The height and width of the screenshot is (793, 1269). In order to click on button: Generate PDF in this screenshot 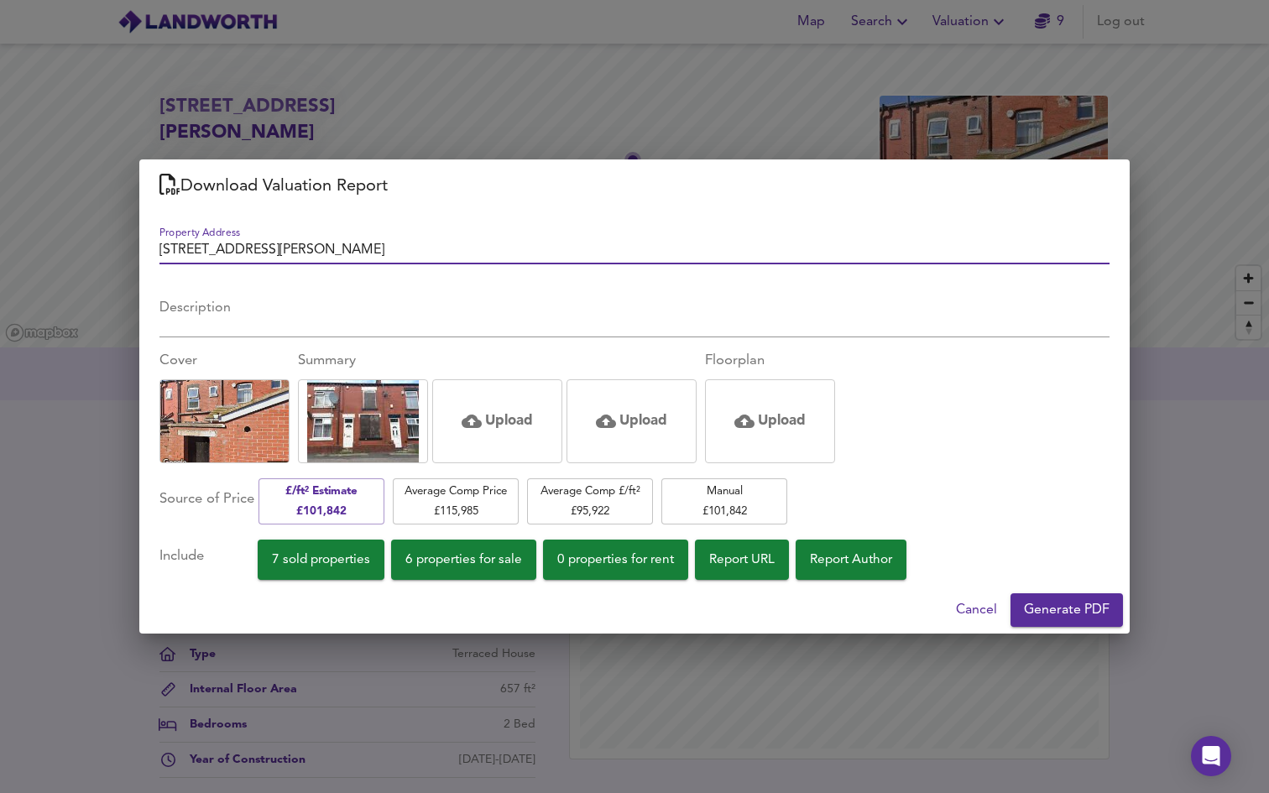, I will do `click(1067, 610)`.